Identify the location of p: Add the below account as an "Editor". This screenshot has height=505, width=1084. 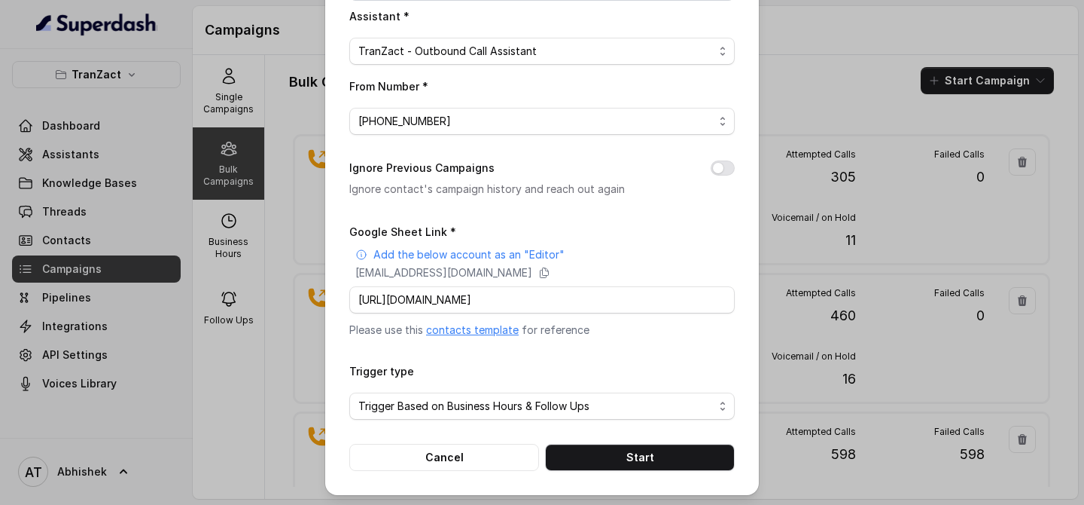
(469, 255).